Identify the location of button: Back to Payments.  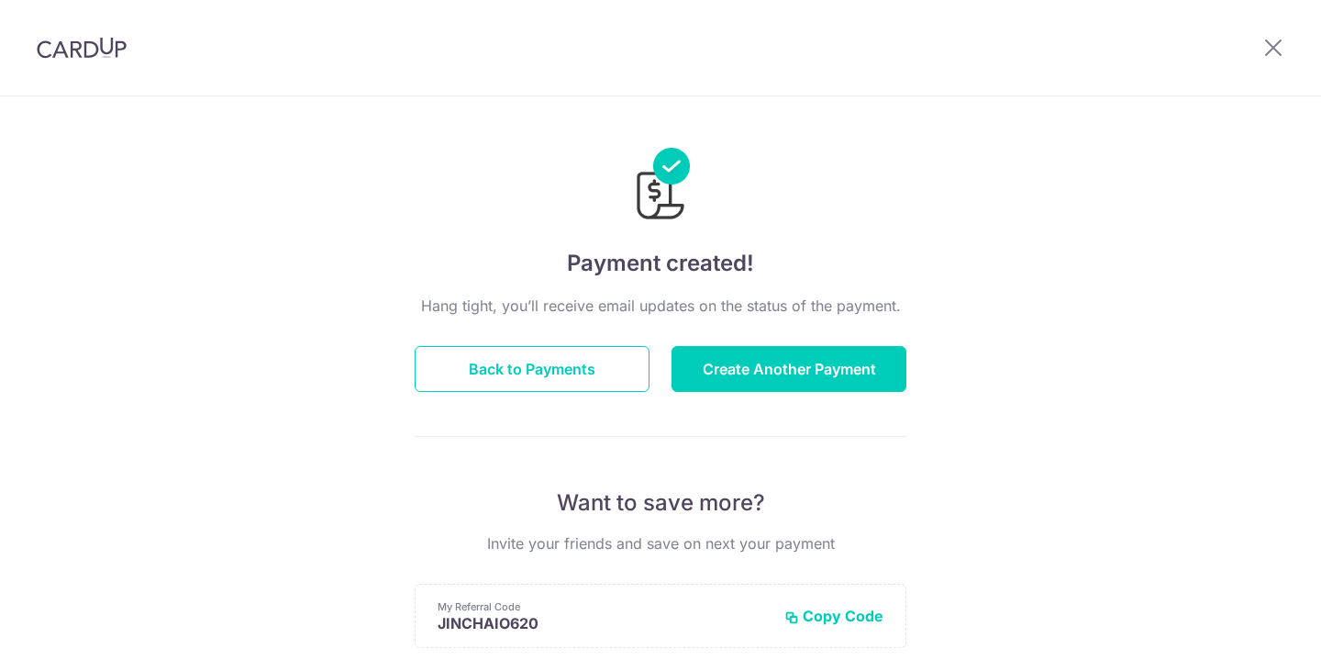
(532, 369).